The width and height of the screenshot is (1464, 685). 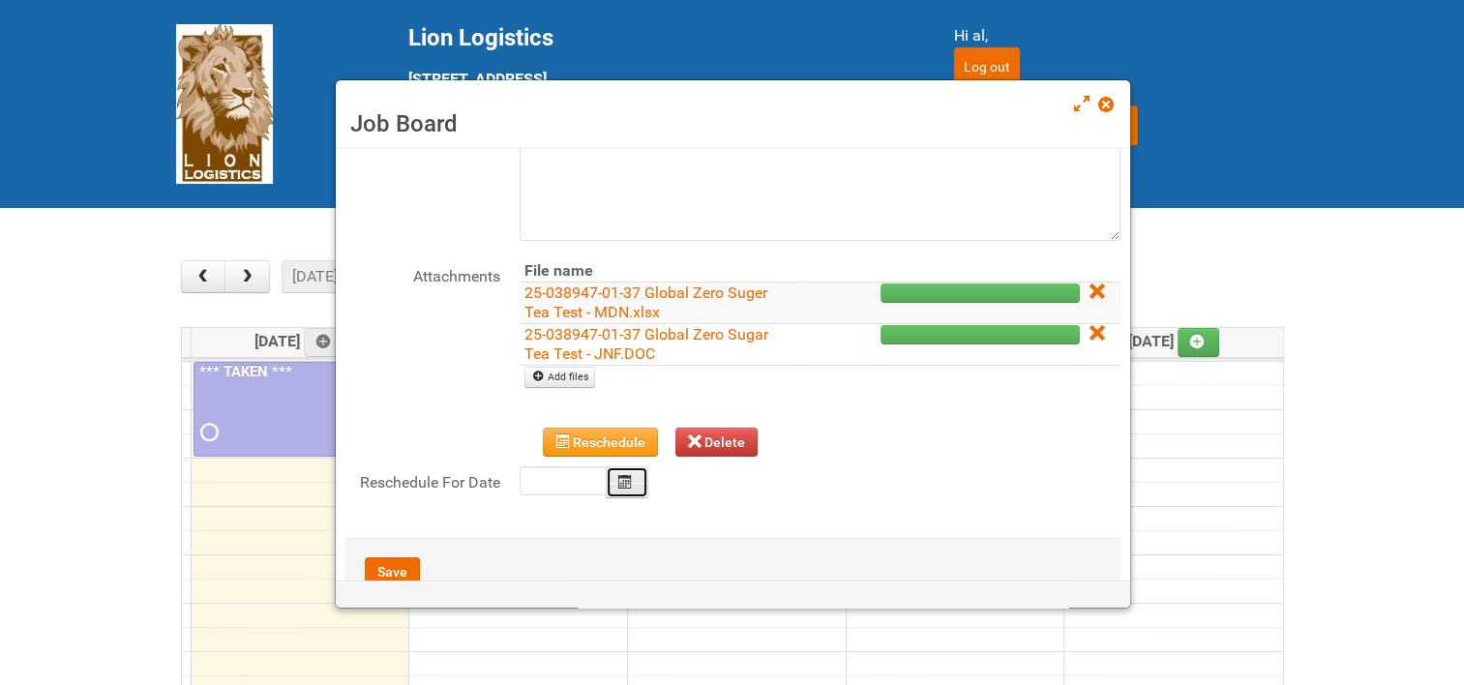 I want to click on img: Lion Logistics, so click(x=225, y=104).